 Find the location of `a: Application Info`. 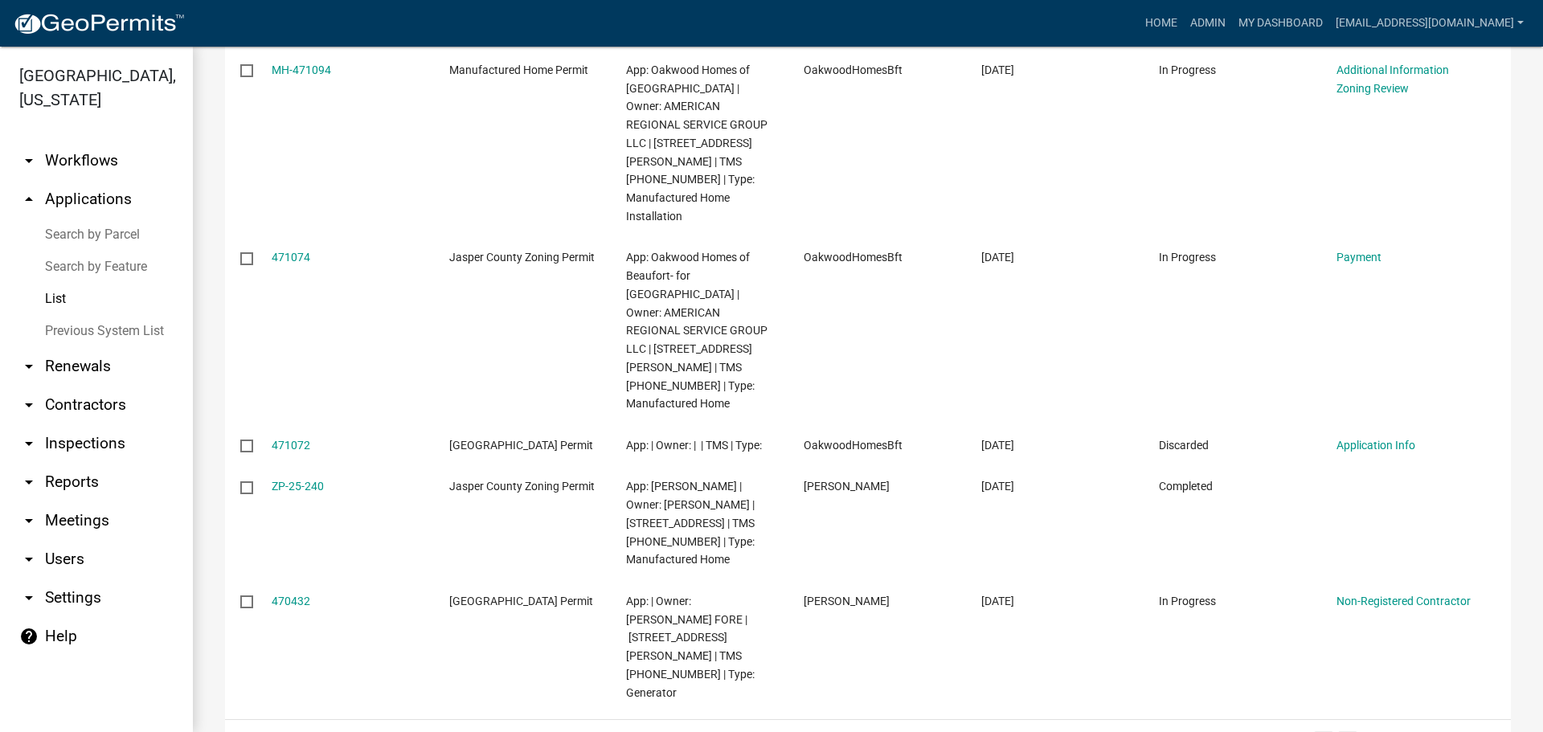

a: Application Info is located at coordinates (1376, 445).